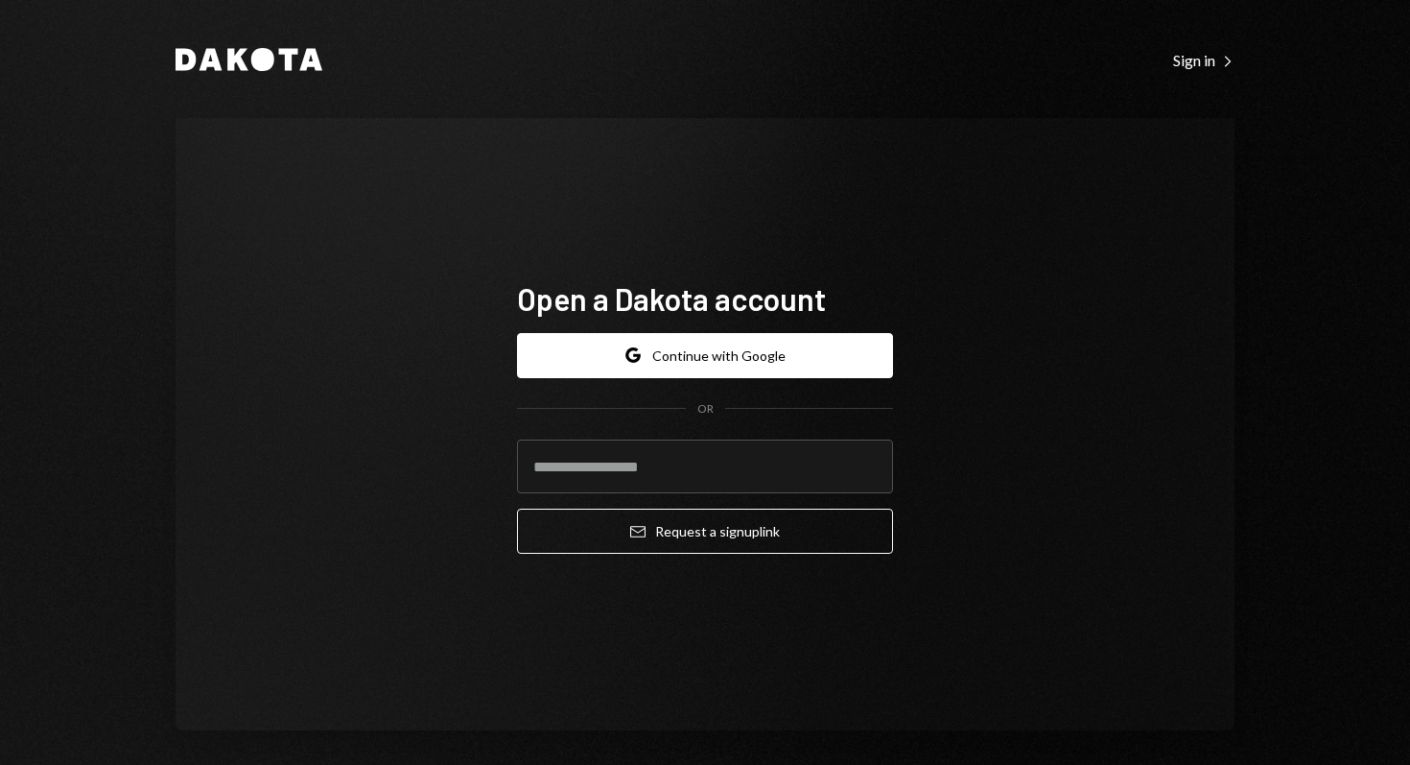 The width and height of the screenshot is (1410, 765). What do you see at coordinates (705, 298) in the screenshot?
I see `h1: Open a Dakota account` at bounding box center [705, 298].